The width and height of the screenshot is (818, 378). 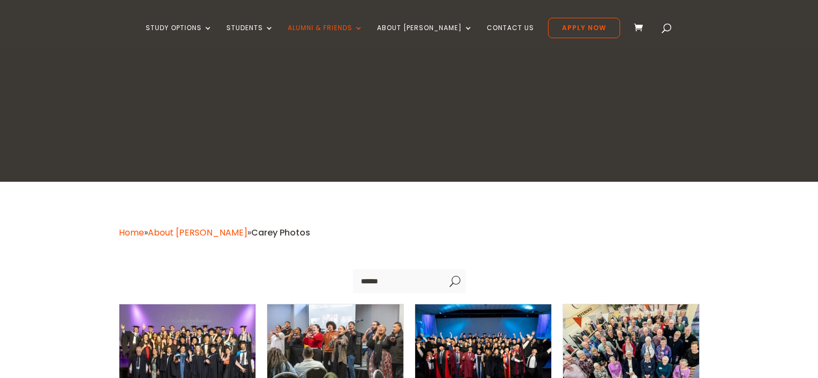 I want to click on a: Alumni & Friends, so click(x=325, y=37).